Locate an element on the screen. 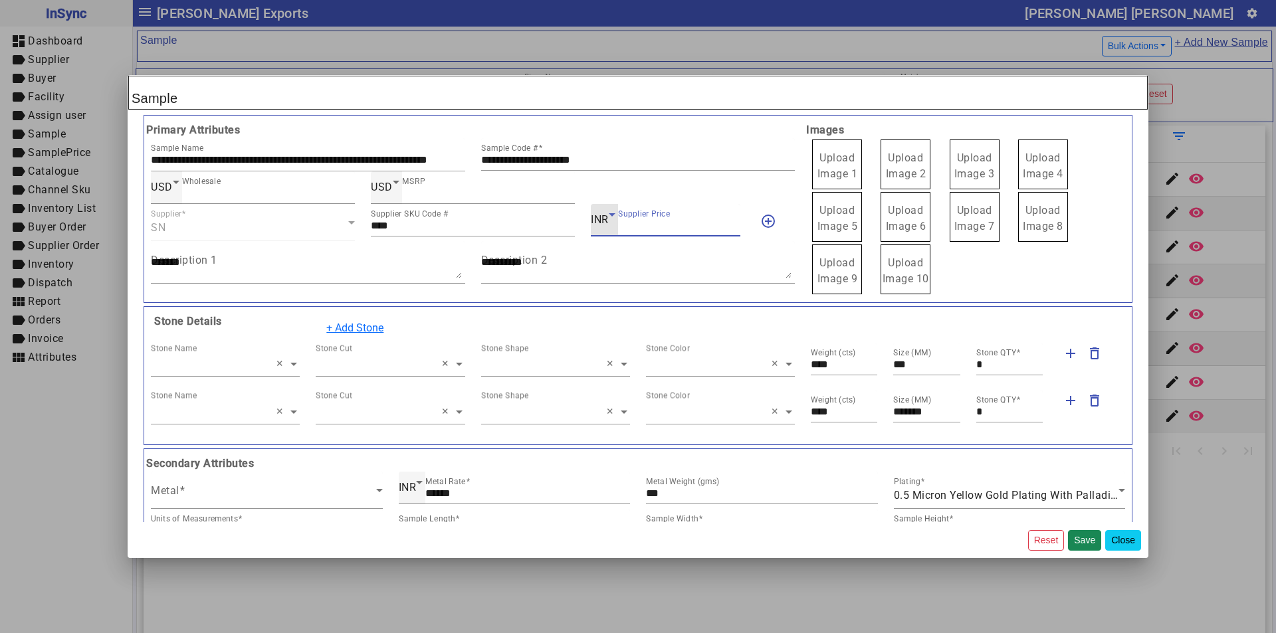 Image resolution: width=1276 pixels, height=633 pixels. mat-label: Units of Measurements is located at coordinates (194, 519).